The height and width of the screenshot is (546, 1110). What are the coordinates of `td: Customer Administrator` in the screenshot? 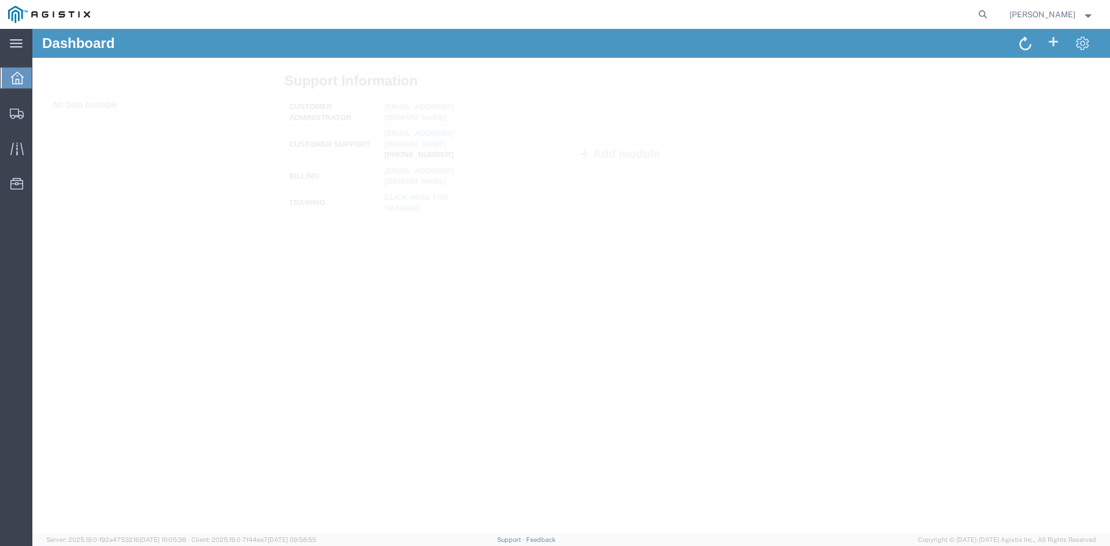 It's located at (299, 84).